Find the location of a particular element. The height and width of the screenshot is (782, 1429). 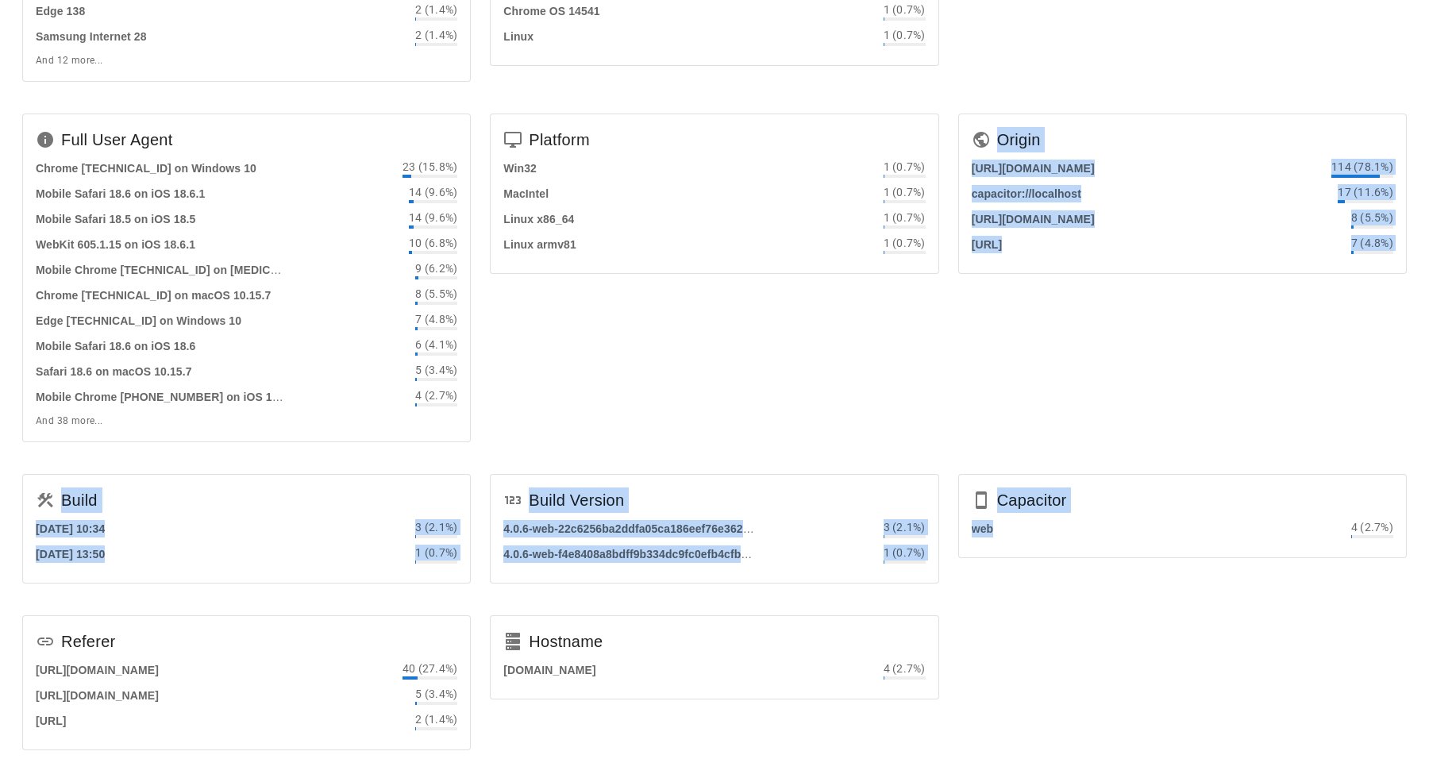

div: And 12 more... is located at coordinates (246, 60).